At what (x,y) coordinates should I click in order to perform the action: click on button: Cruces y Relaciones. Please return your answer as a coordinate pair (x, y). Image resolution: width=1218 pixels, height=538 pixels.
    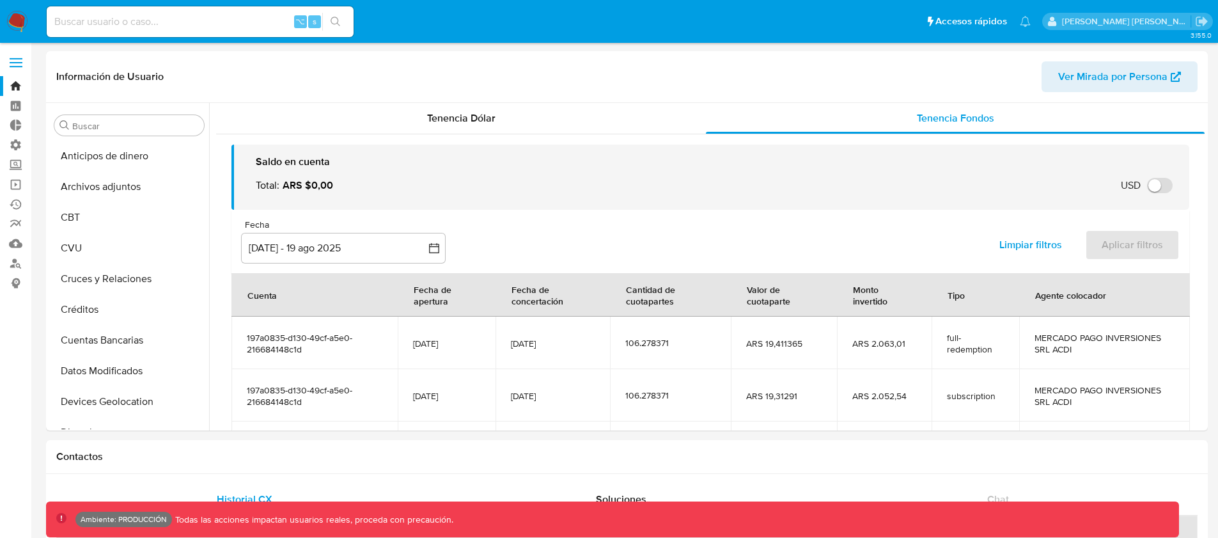
    Looking at the image, I should click on (129, 279).